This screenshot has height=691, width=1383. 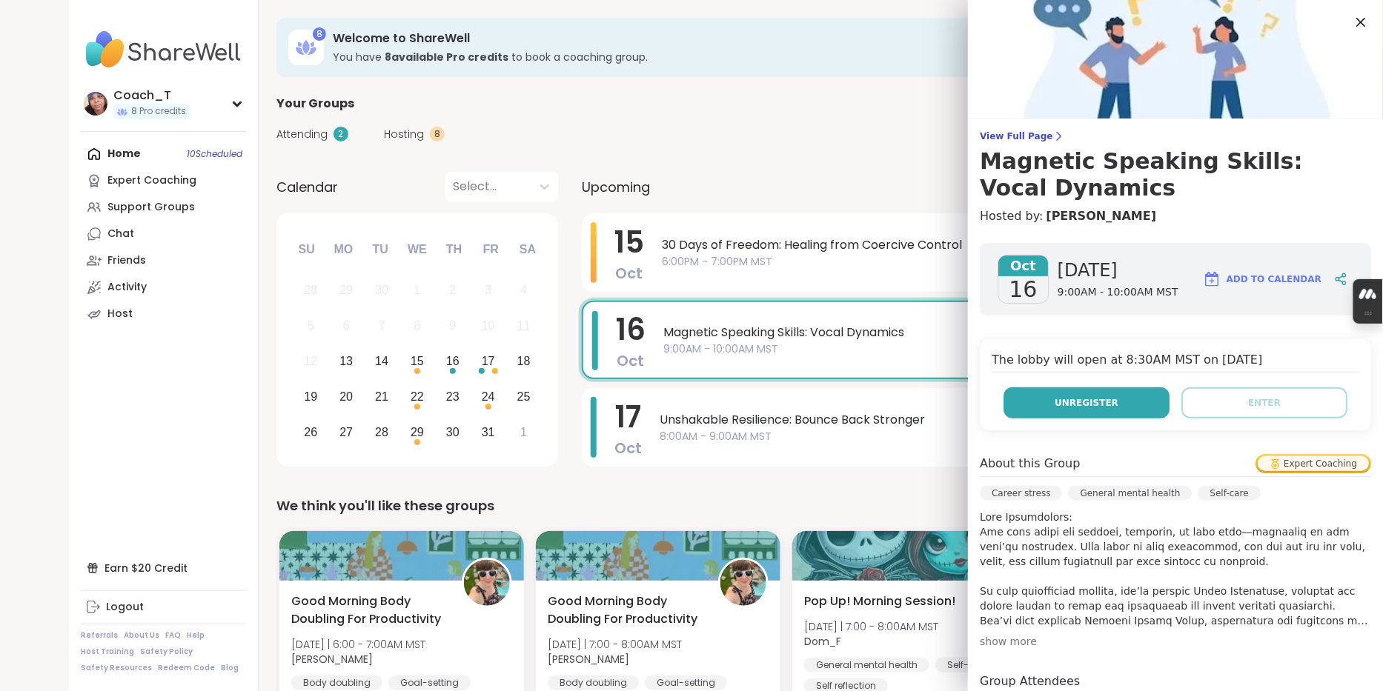 What do you see at coordinates (1029, 464) in the screenshot?
I see `h4: About this Group` at bounding box center [1029, 464].